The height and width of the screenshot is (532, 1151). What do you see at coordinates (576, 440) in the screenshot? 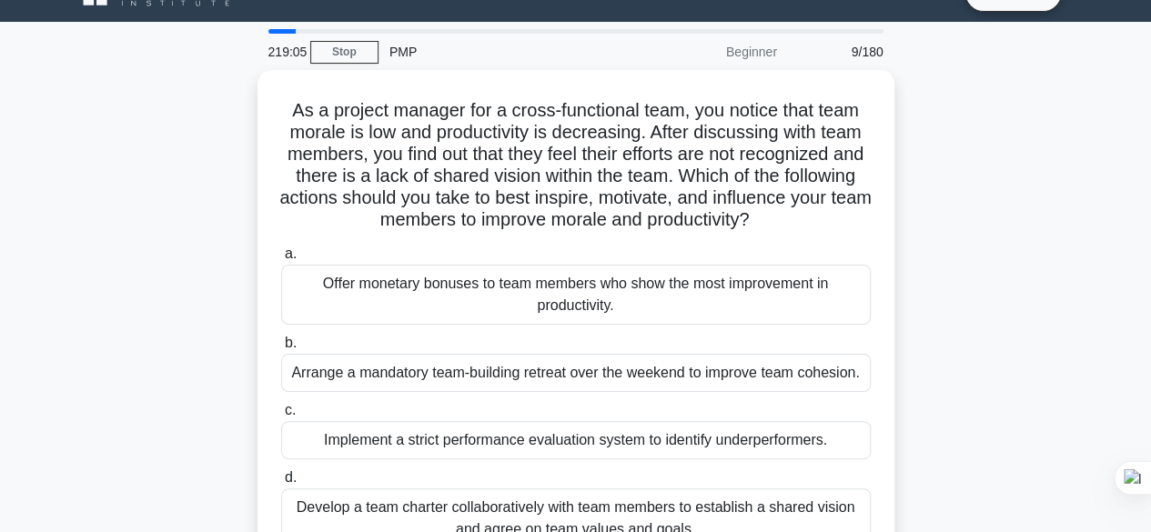
I see `div: Implement a strict performance evaluation system to identify underperformers.` at bounding box center [576, 440].